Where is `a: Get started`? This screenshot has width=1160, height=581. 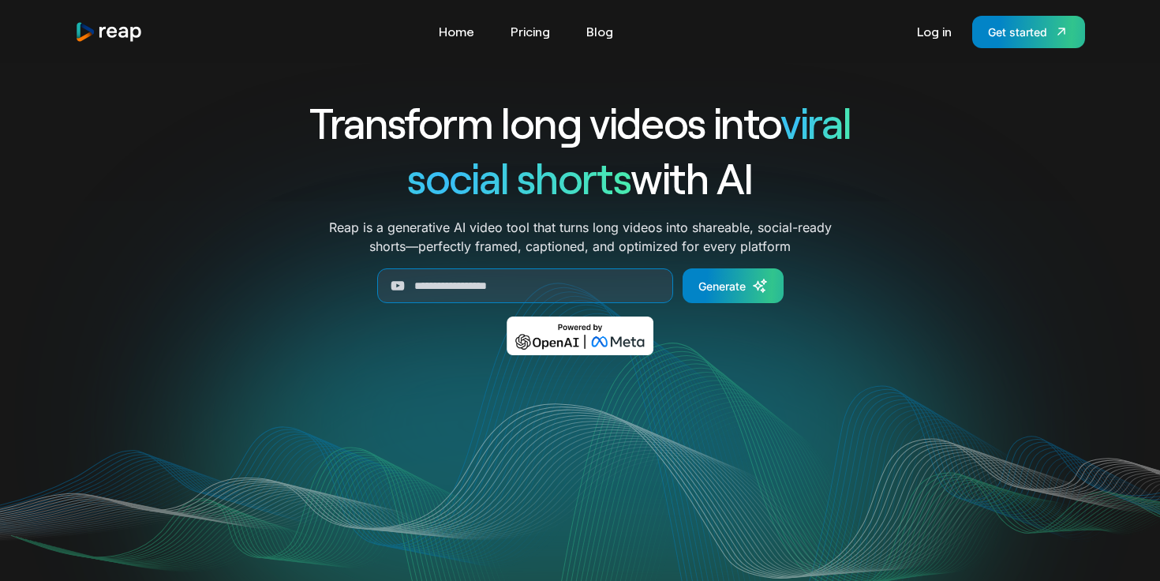 a: Get started is located at coordinates (1028, 32).